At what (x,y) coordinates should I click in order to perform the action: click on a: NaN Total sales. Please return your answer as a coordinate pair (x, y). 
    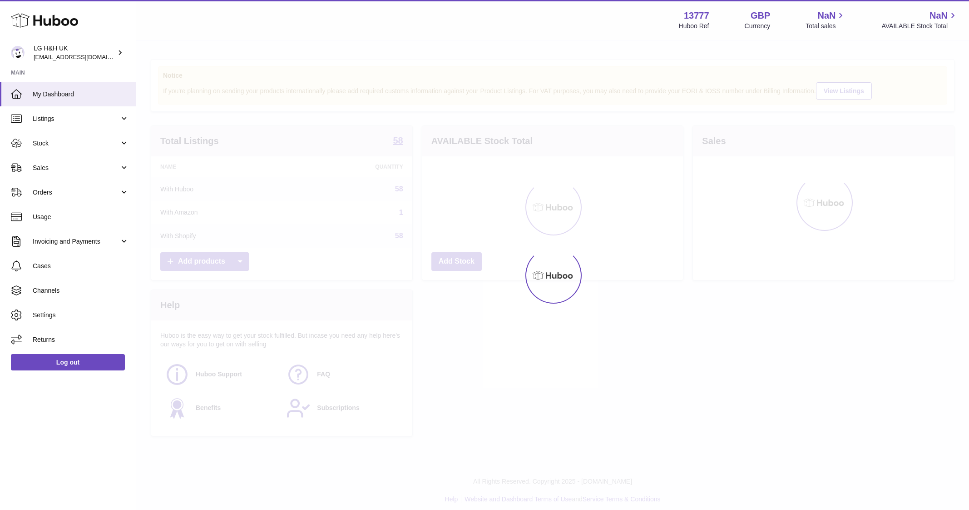
    Looking at the image, I should click on (826, 20).